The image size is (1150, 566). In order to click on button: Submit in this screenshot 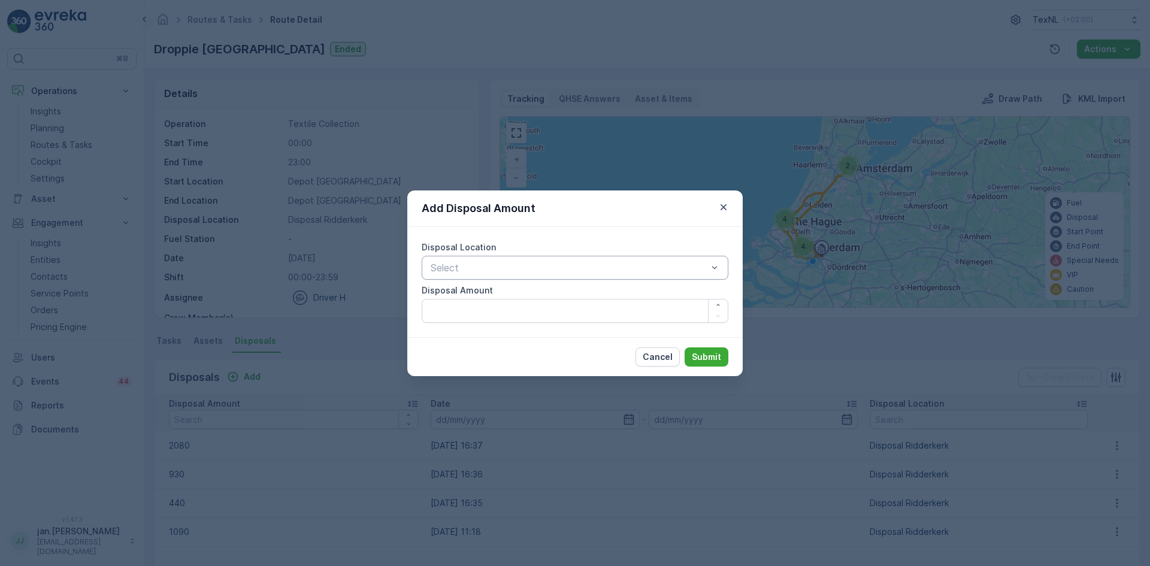, I will do `click(706, 357)`.